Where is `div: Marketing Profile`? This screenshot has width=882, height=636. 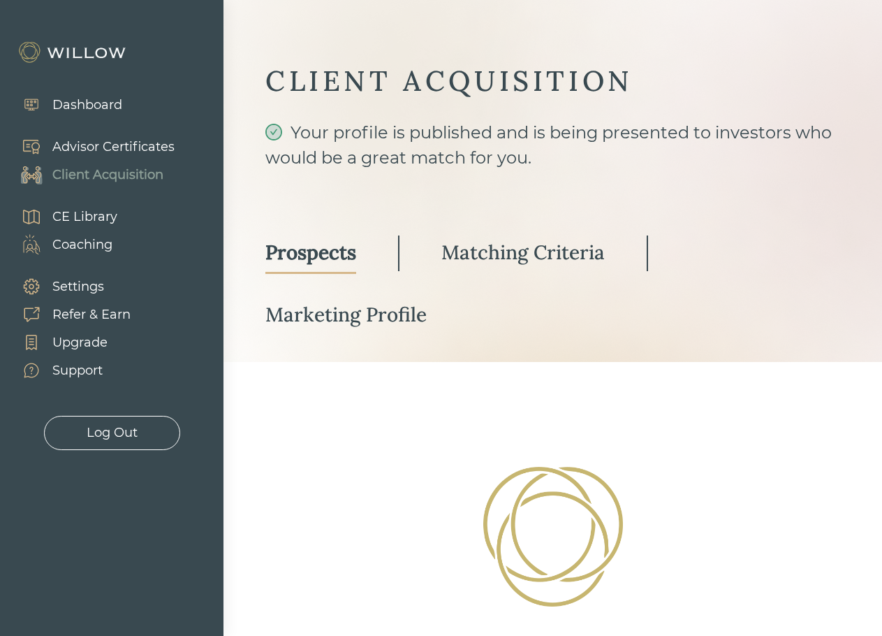
div: Marketing Profile is located at coordinates (346, 314).